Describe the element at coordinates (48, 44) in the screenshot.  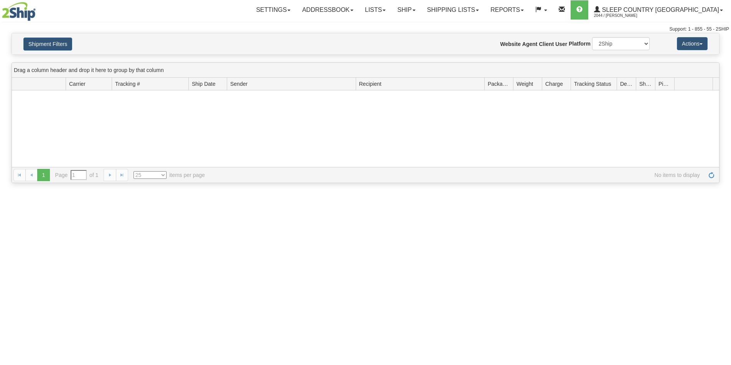
I see `button: Shipment Filters` at that location.